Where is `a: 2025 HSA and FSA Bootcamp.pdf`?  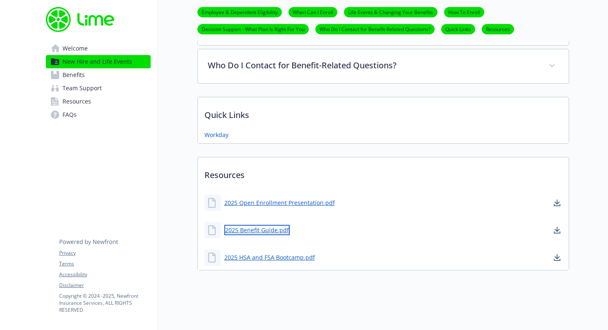
a: 2025 HSA and FSA Bootcamp.pdf is located at coordinates (269, 257).